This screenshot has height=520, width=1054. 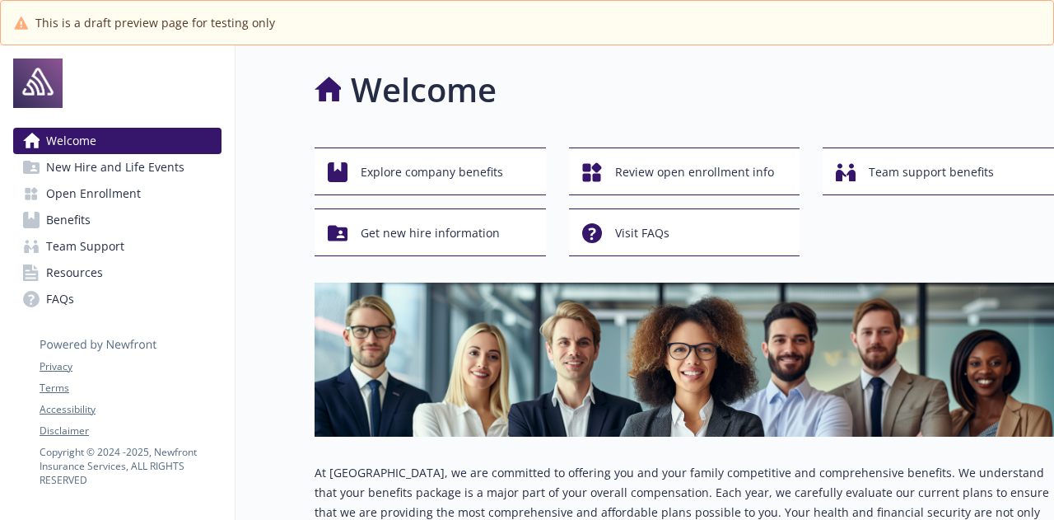 I want to click on a: Open Enrollment, so click(x=117, y=194).